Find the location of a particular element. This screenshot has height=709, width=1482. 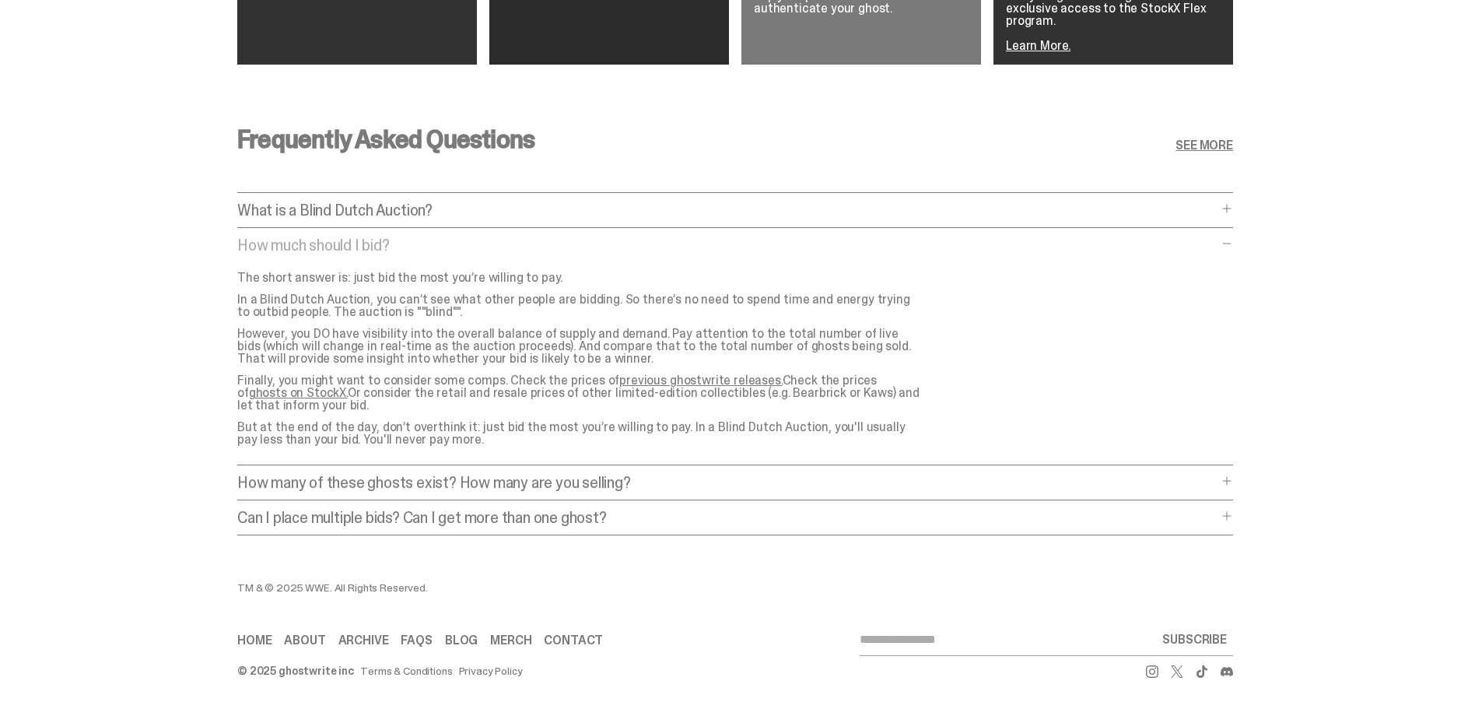

a: Privacy Policy is located at coordinates (491, 671).